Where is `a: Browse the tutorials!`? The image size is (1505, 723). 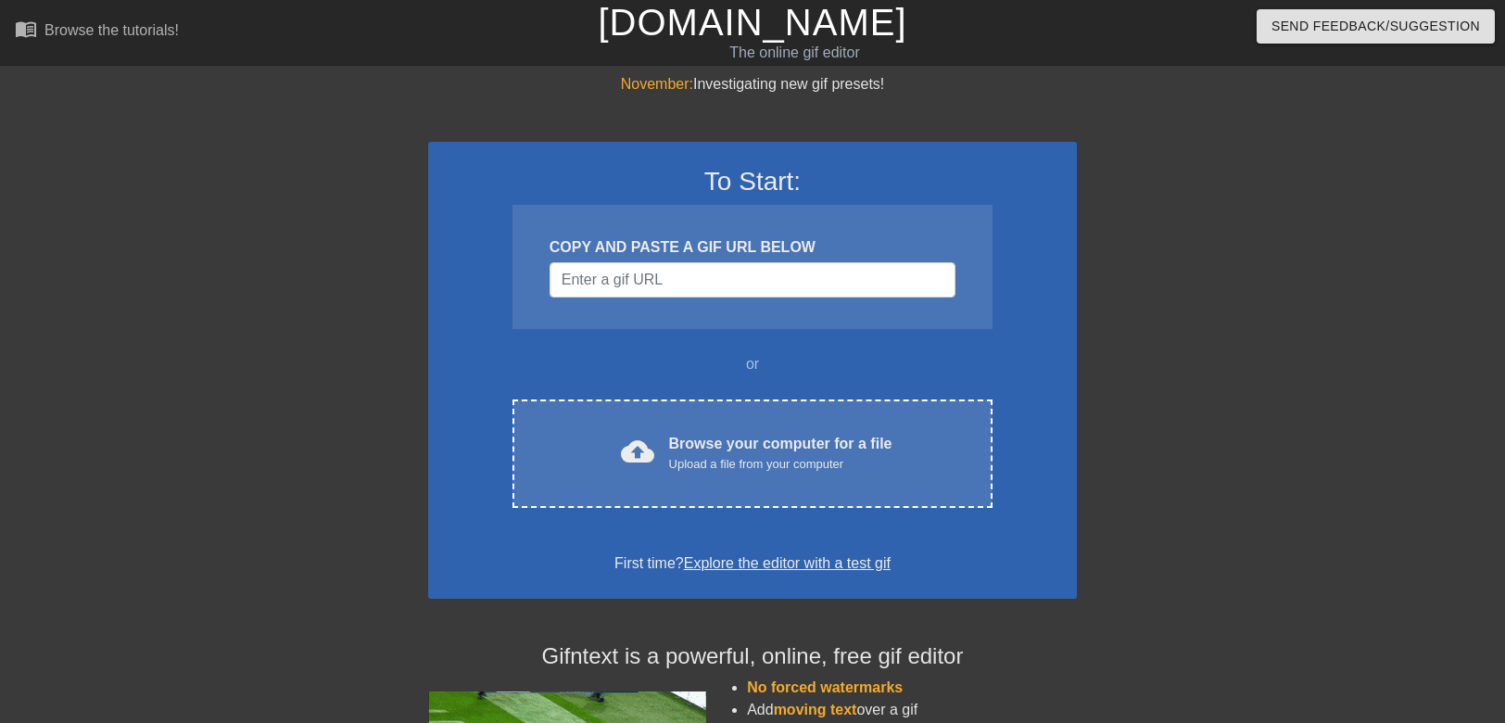
a: Browse the tutorials! is located at coordinates (96, 32).